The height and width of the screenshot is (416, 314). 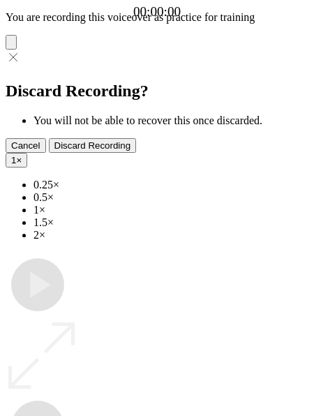 What do you see at coordinates (171, 223) in the screenshot?
I see `li: 1.5×` at bounding box center [171, 223].